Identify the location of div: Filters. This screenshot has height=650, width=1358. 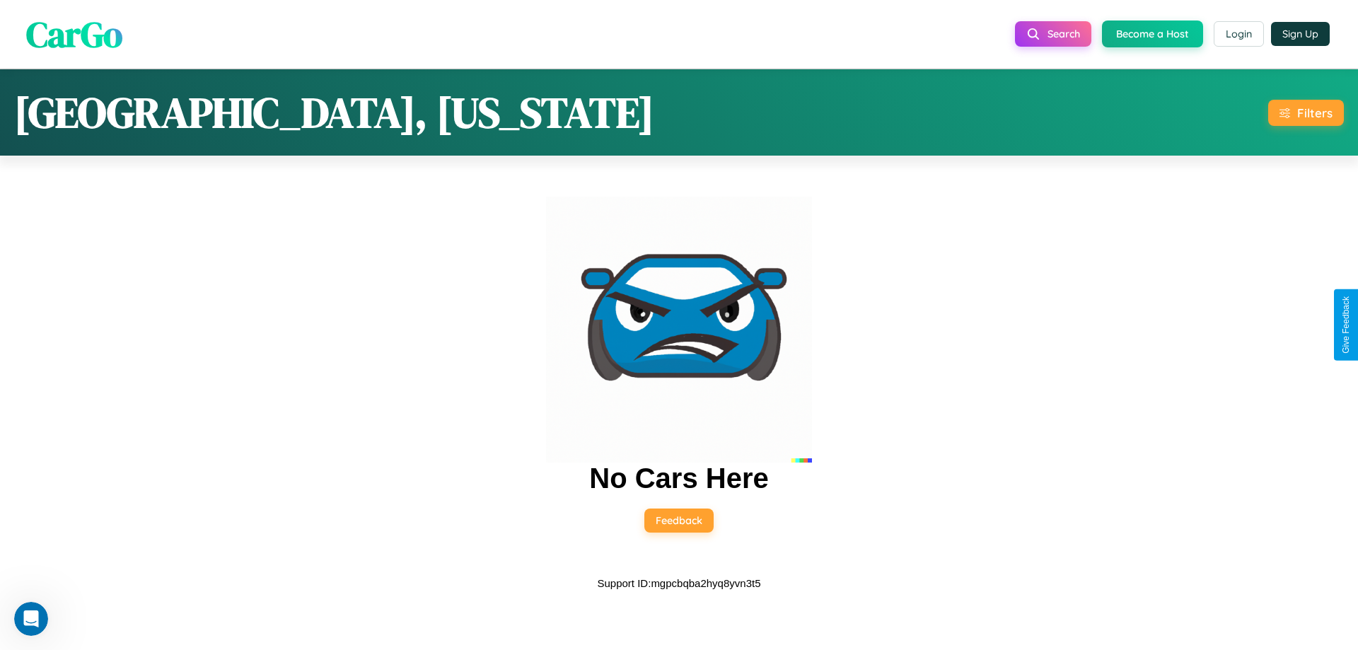
(1315, 112).